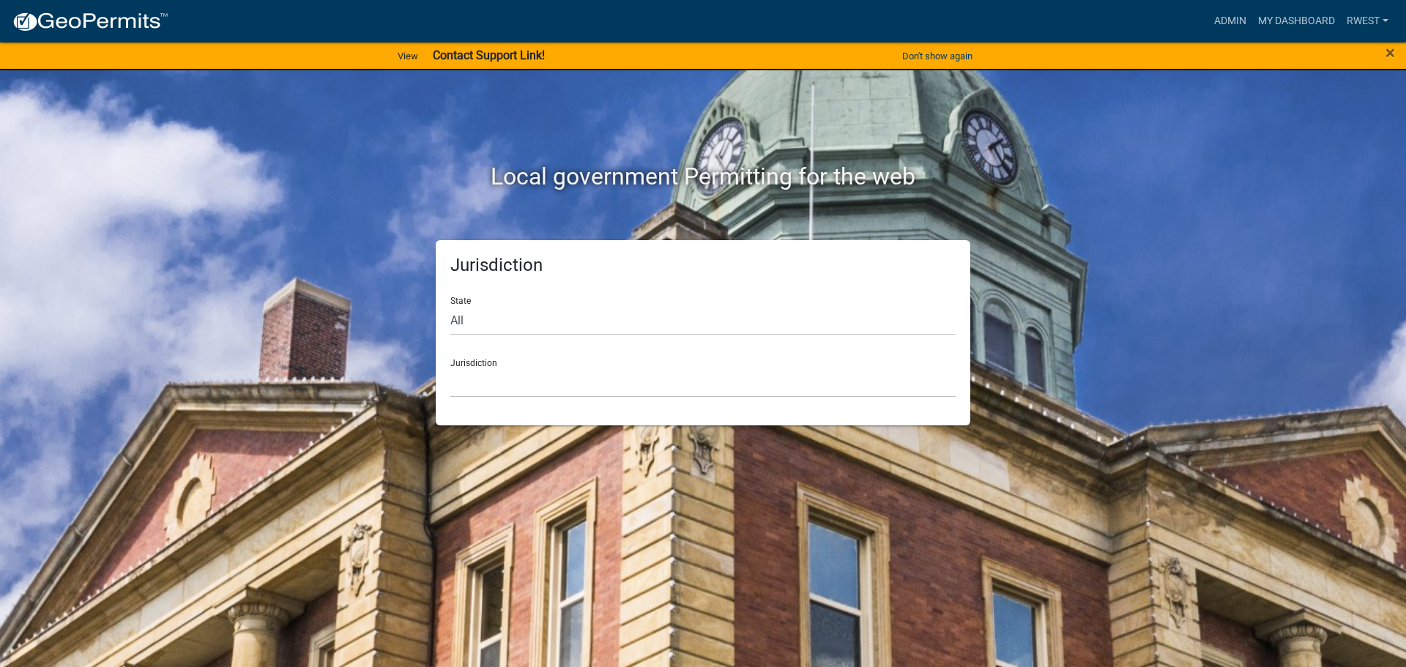 This screenshot has height=667, width=1406. What do you see at coordinates (488, 55) in the screenshot?
I see `strong: Contact Support Link!` at bounding box center [488, 55].